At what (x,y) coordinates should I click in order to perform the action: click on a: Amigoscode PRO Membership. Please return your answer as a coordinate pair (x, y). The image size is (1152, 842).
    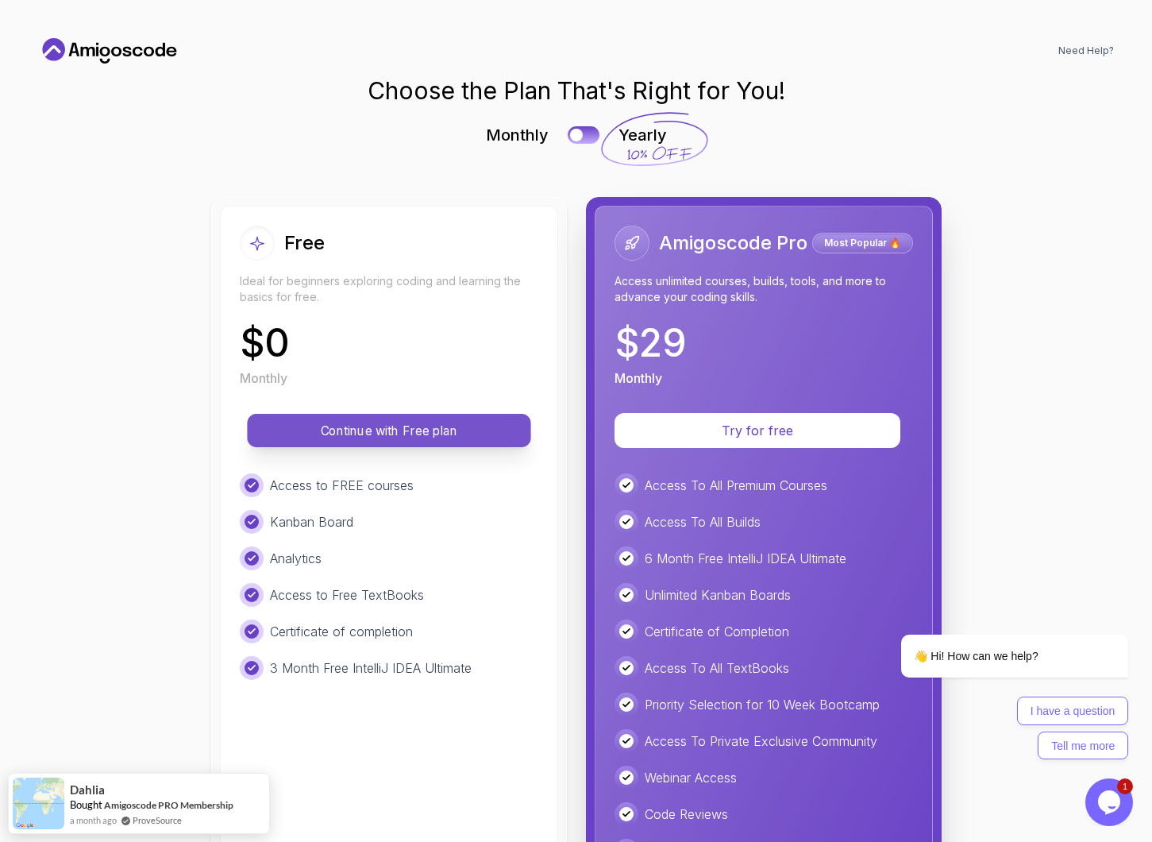
    Looking at the image, I should click on (168, 805).